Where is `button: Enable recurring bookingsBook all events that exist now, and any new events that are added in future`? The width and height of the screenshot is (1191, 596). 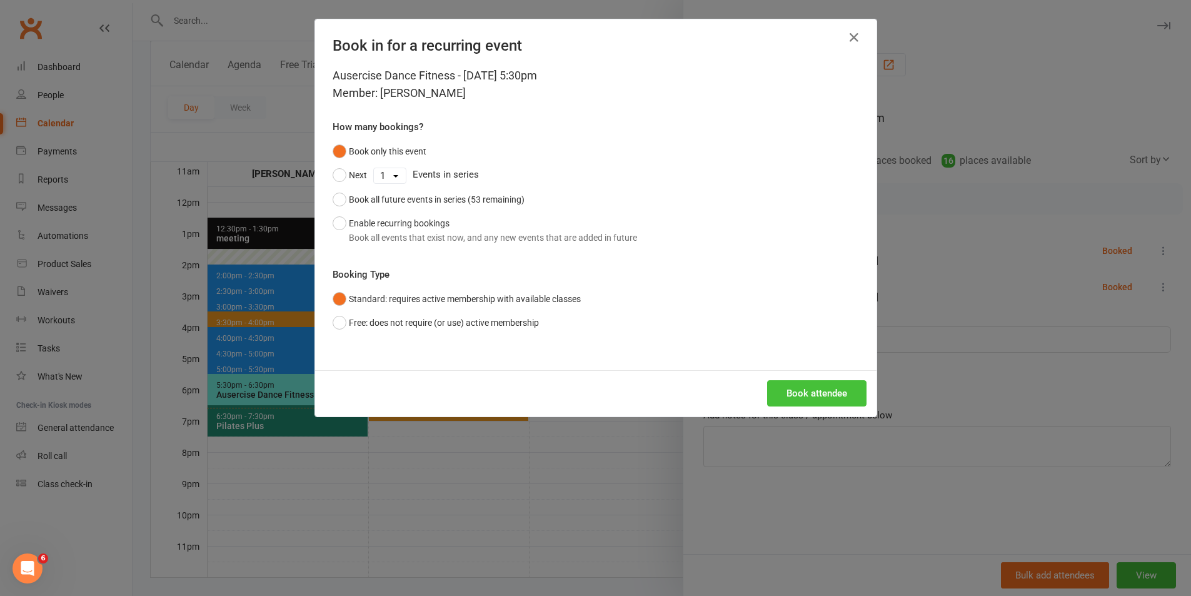
button: Enable recurring bookingsBook all events that exist now, and any new events that are added in future is located at coordinates (485, 230).